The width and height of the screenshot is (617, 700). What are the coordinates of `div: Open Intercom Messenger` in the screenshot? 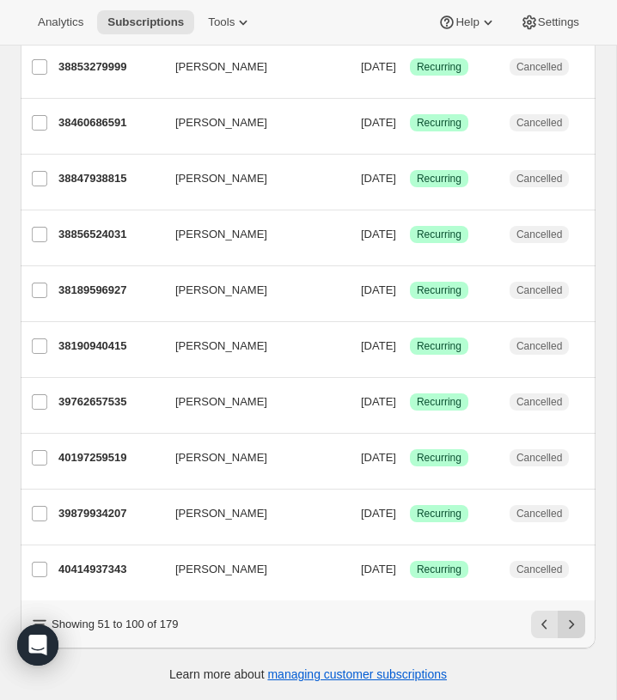 It's located at (38, 645).